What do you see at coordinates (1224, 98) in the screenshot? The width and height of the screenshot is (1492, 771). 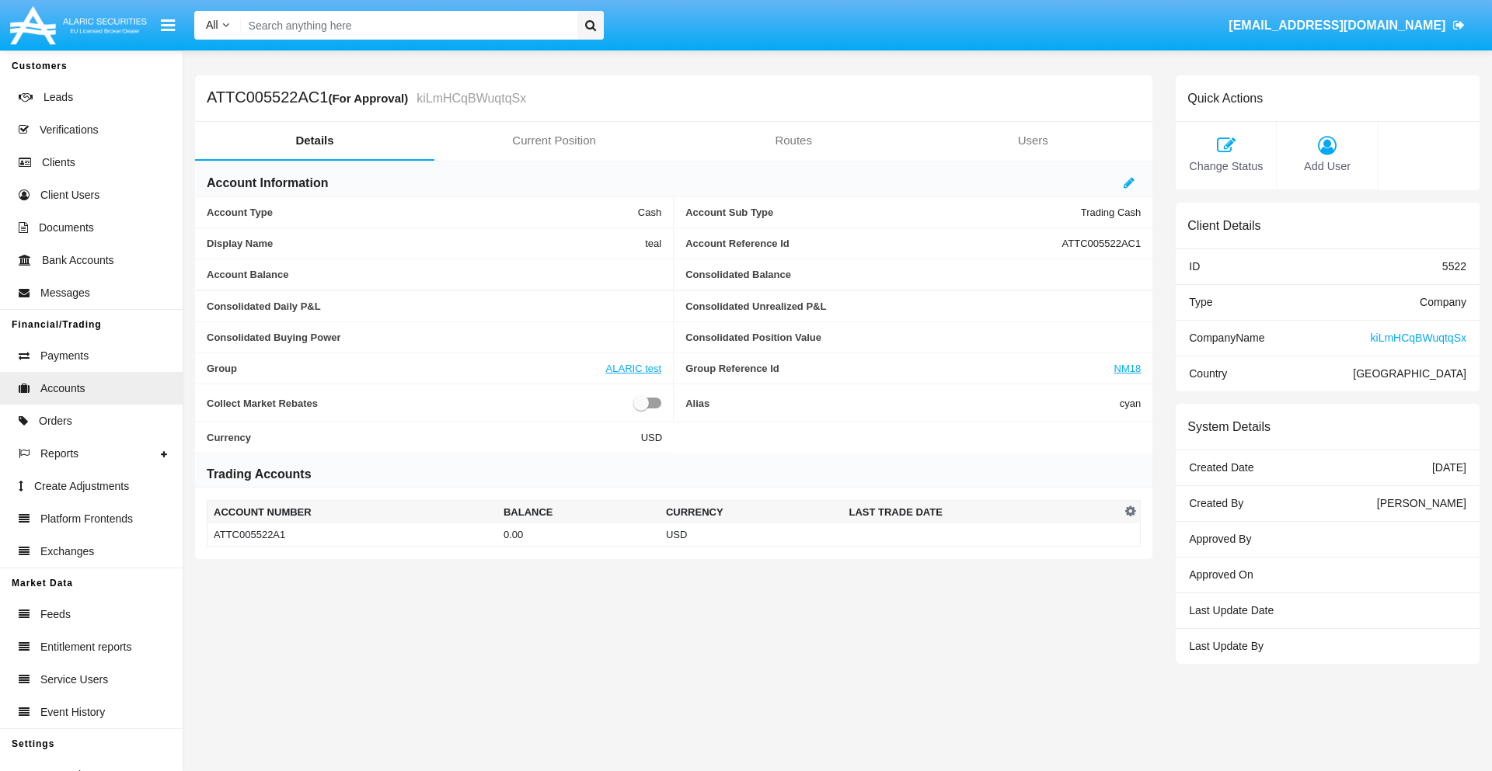 I see `h6: Quick Actions` at bounding box center [1224, 98].